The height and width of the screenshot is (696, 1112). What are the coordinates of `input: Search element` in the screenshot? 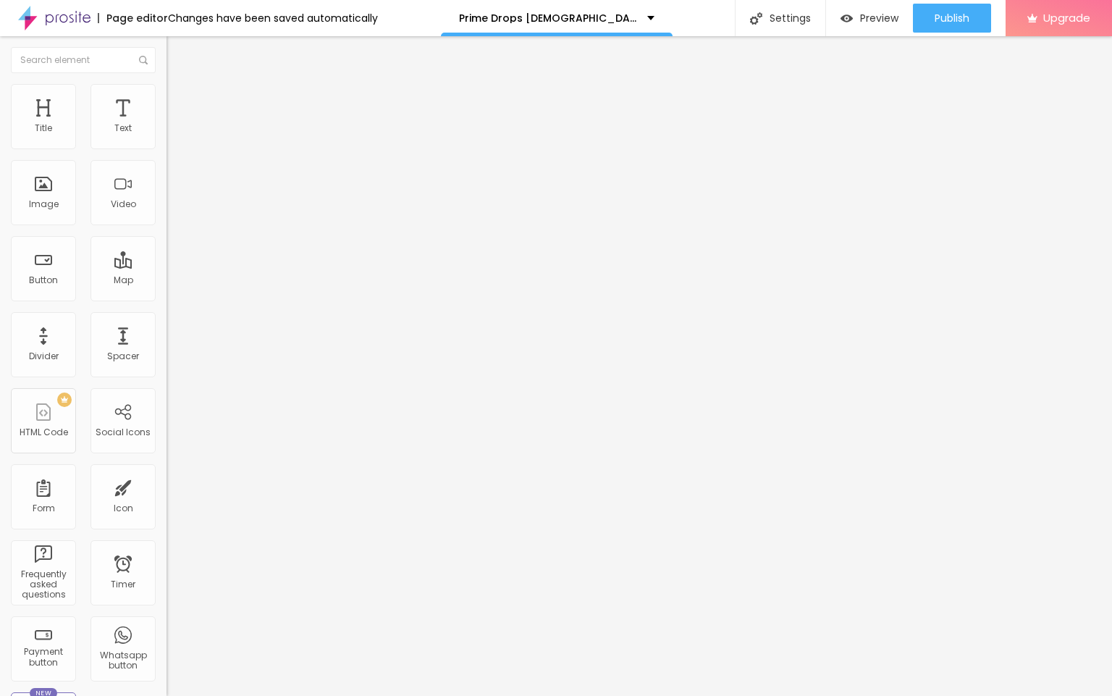 It's located at (83, 60).